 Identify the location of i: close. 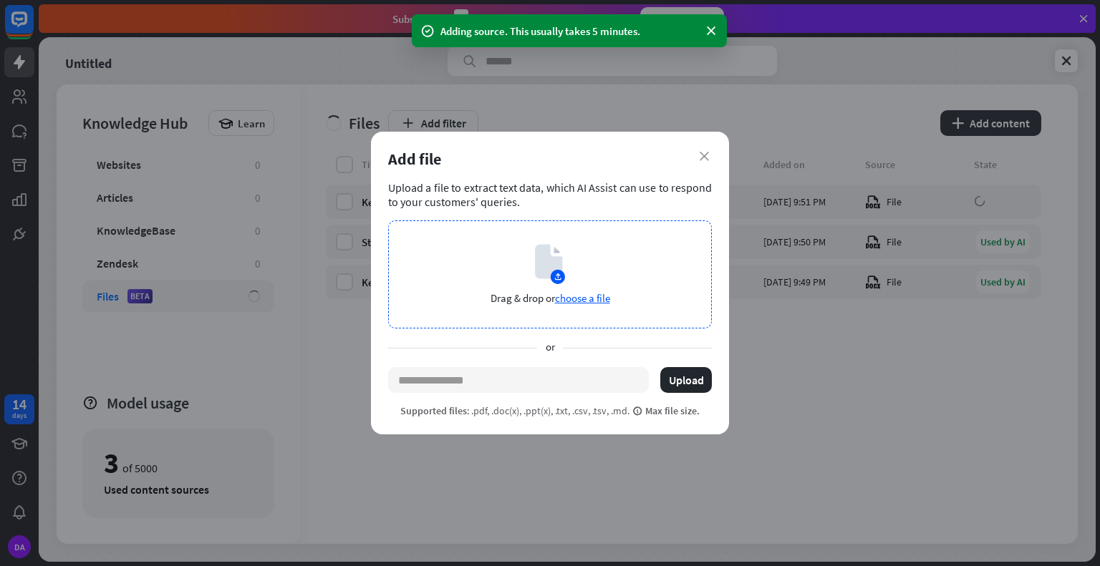
(704, 156).